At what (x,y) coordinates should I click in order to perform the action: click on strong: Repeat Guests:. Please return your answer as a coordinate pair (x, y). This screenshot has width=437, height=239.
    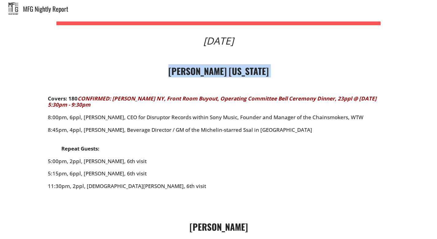
    Looking at the image, I should click on (80, 148).